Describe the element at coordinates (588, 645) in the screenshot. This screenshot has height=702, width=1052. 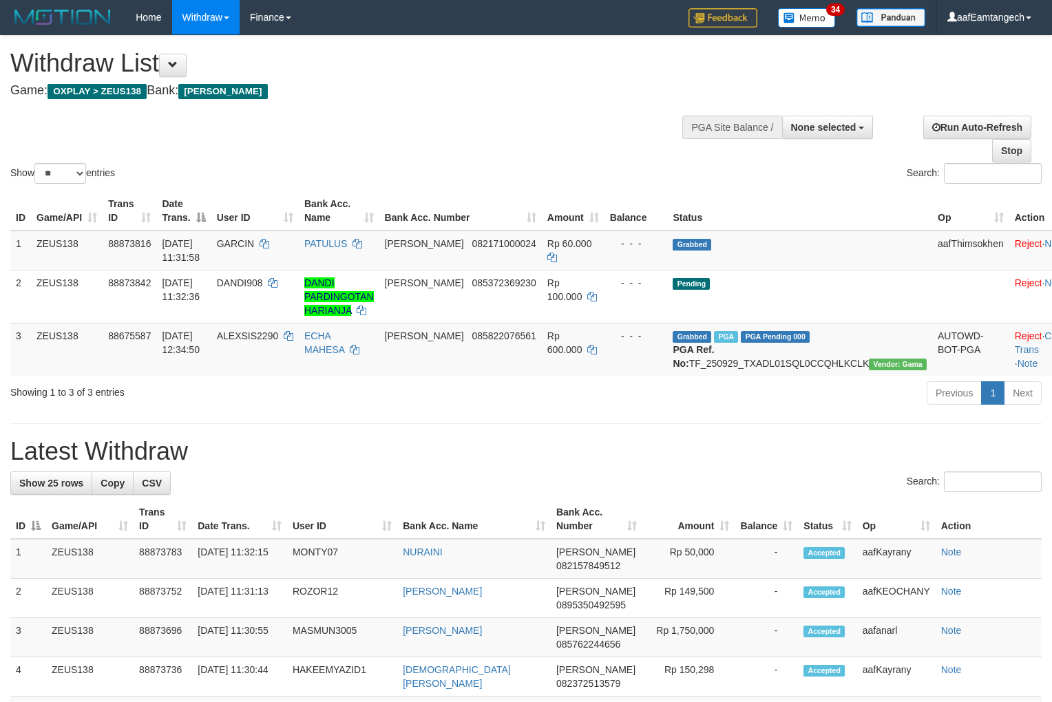
I see `span: Copy 085762244656 to clipboard` at that location.